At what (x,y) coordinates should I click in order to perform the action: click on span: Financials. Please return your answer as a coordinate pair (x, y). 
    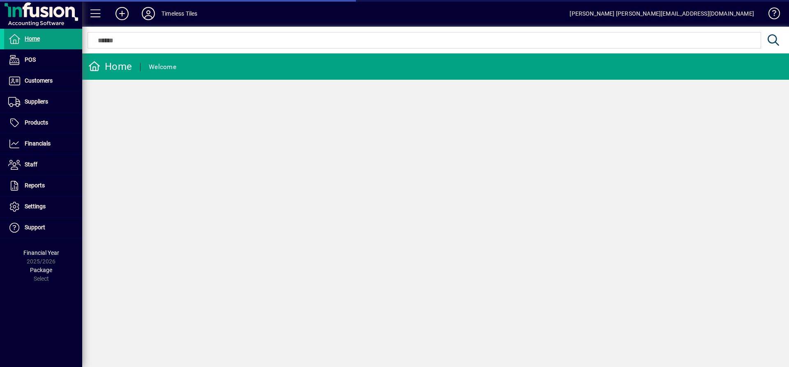
    Looking at the image, I should click on (37, 143).